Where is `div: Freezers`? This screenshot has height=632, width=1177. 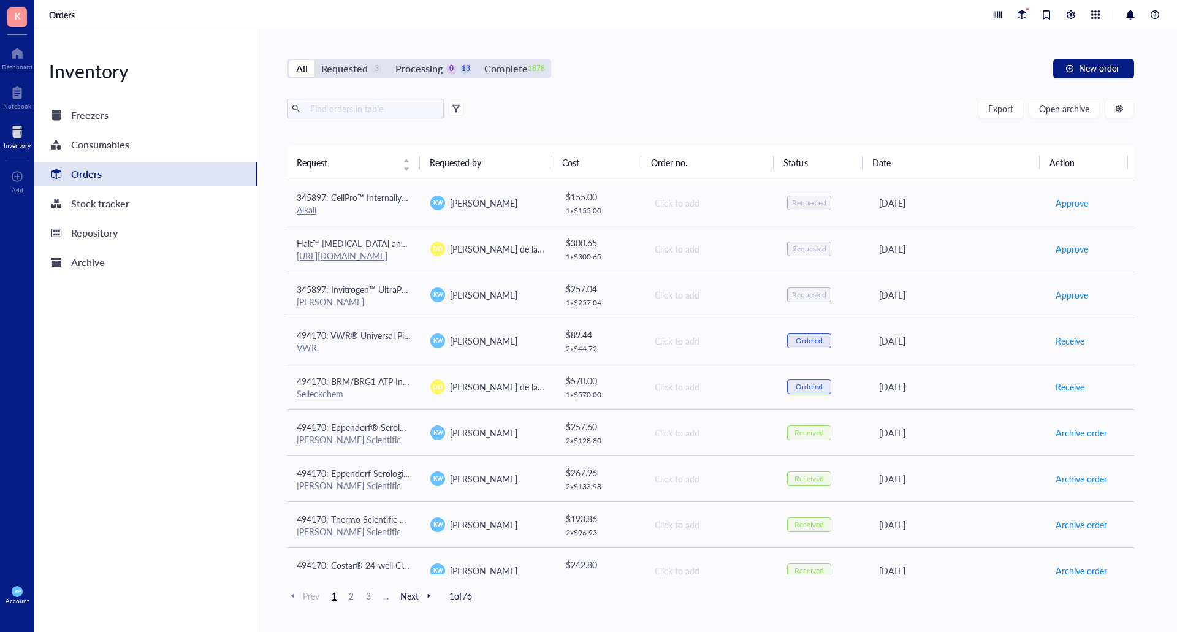
div: Freezers is located at coordinates (89, 115).